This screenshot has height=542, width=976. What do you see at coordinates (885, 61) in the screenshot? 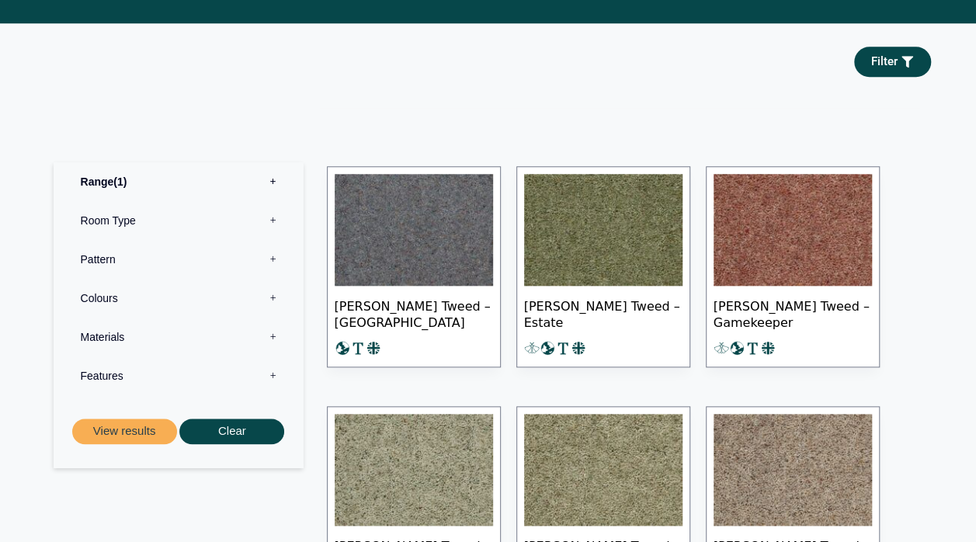
I see `span: Filter` at bounding box center [885, 61].